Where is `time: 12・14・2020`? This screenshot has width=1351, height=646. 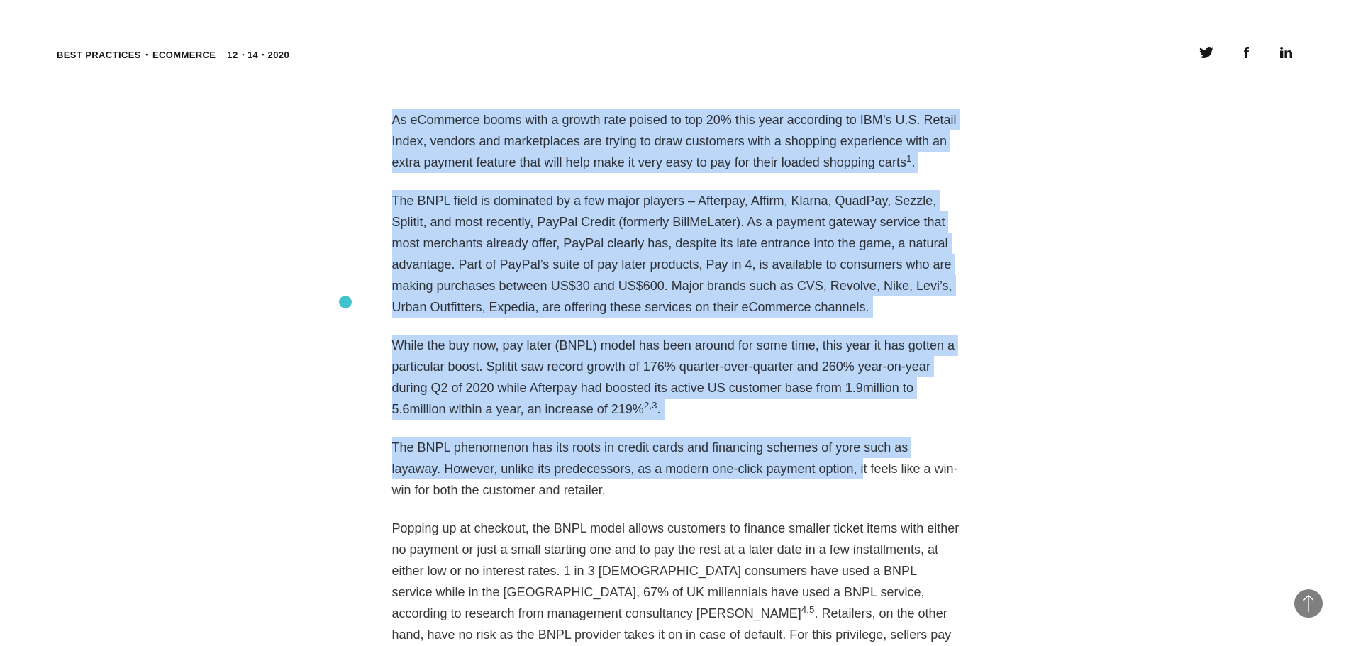
time: 12・14・2020 is located at coordinates (258, 55).